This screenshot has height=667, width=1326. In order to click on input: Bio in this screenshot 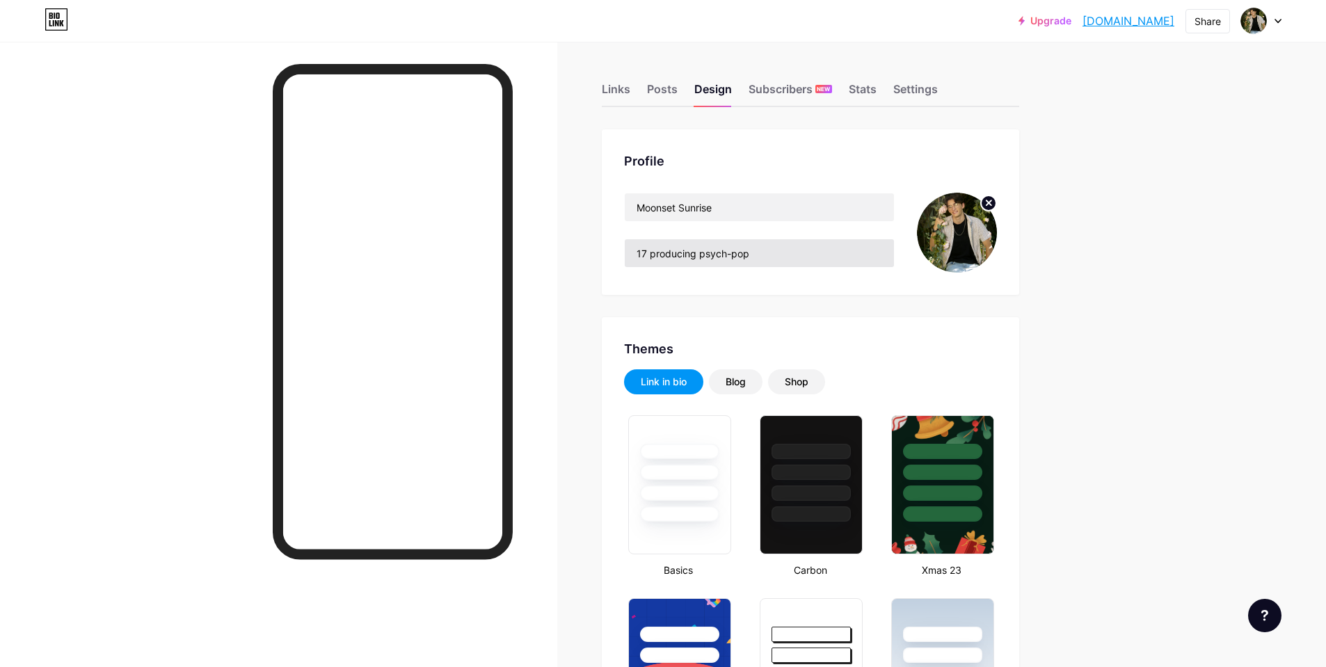, I will do `click(759, 253)`.